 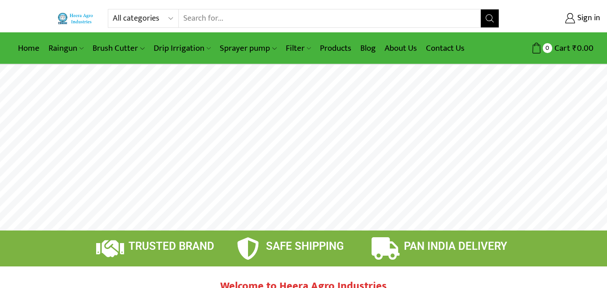 I want to click on span: Cart, so click(x=561, y=48).